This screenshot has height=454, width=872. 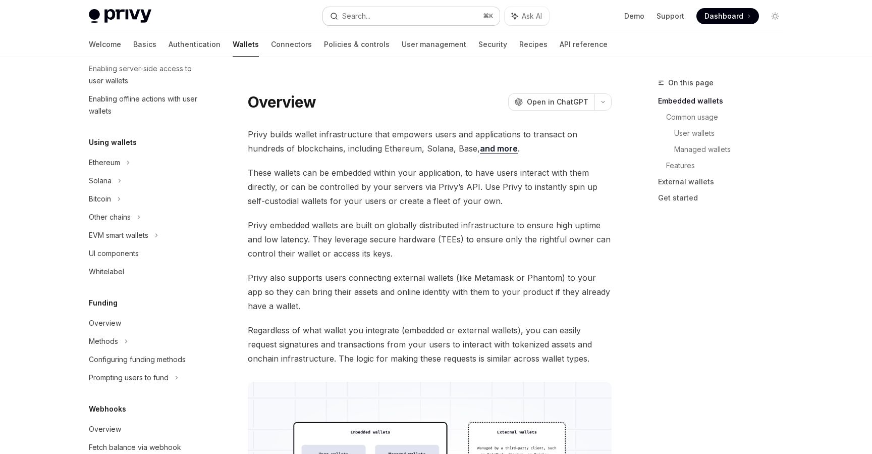 I want to click on a: Enabling offline actions with user wallets, so click(x=145, y=105).